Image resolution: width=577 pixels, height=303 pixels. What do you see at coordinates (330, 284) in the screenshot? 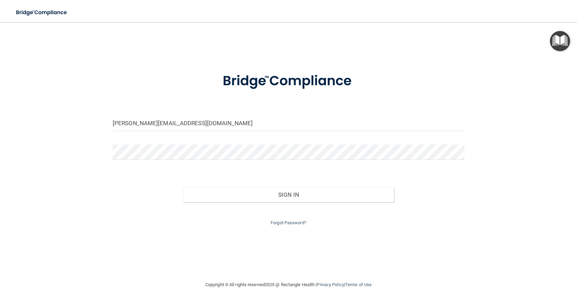
I see `a: Privacy Policy` at bounding box center [330, 284].